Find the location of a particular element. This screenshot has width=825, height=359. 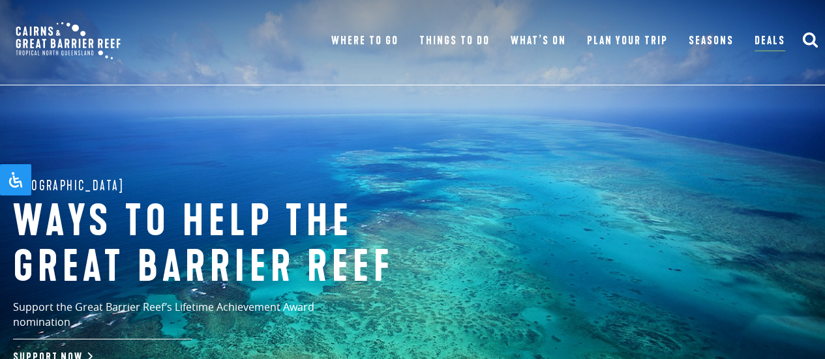

a: What’s On is located at coordinates (538, 41).